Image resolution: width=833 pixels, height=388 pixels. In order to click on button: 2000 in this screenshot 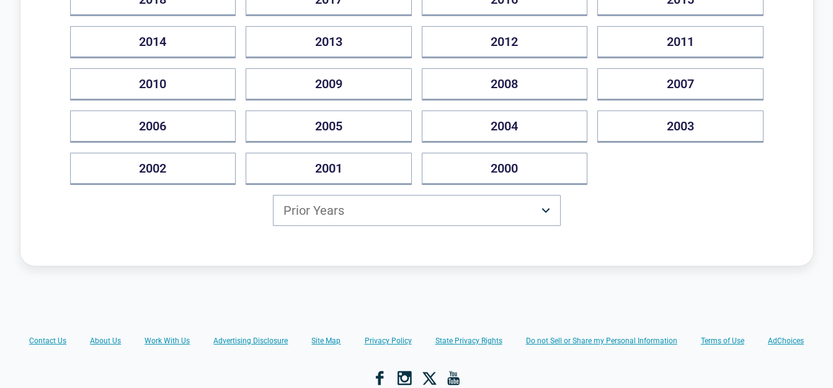, I will do `click(505, 169)`.